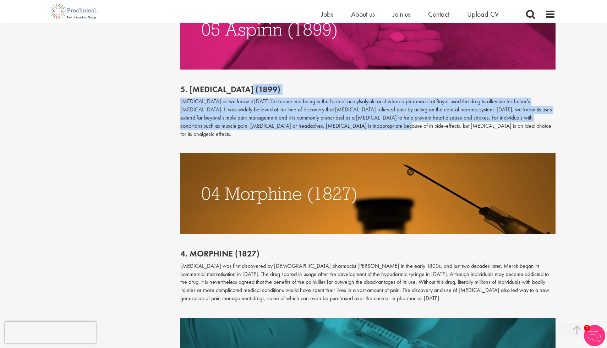  Describe the element at coordinates (594, 336) in the screenshot. I see `img: Chatbot` at that location.